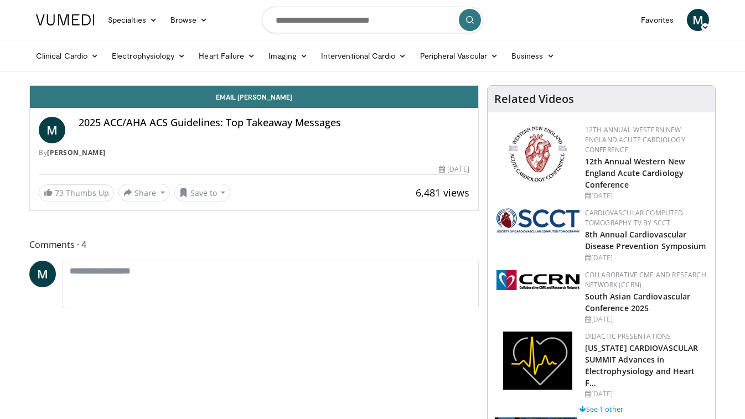  Describe the element at coordinates (227, 56) in the screenshot. I see `a: Heart Failure` at that location.